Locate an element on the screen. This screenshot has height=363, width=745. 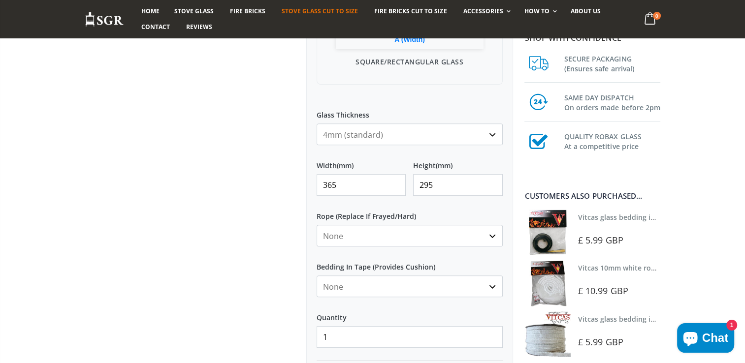
a: About us is located at coordinates (585, 11).